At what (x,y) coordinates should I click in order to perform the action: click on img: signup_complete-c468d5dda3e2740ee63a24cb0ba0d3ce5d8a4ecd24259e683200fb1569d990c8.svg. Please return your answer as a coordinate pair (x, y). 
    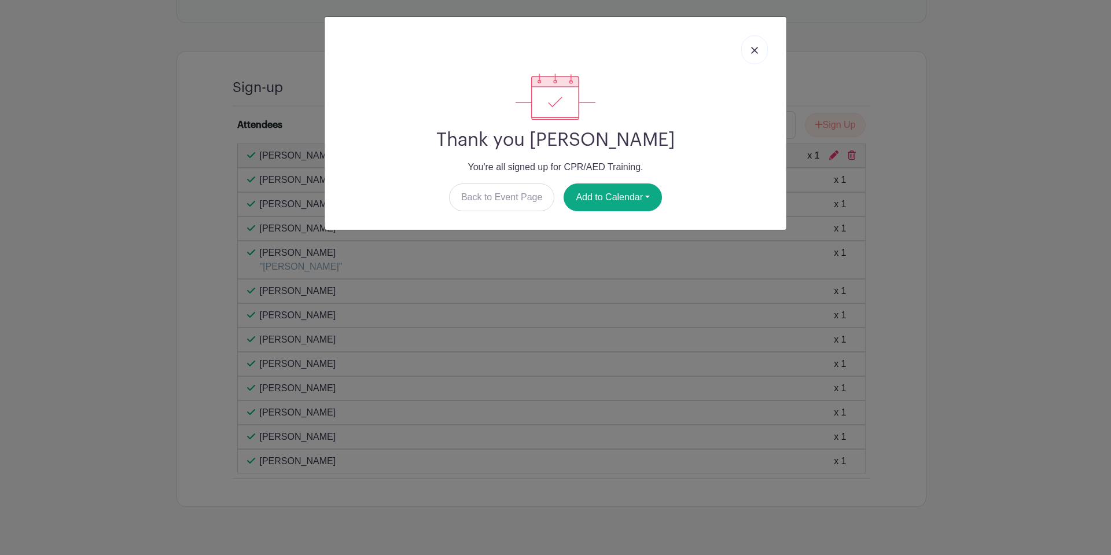
    Looking at the image, I should click on (555, 97).